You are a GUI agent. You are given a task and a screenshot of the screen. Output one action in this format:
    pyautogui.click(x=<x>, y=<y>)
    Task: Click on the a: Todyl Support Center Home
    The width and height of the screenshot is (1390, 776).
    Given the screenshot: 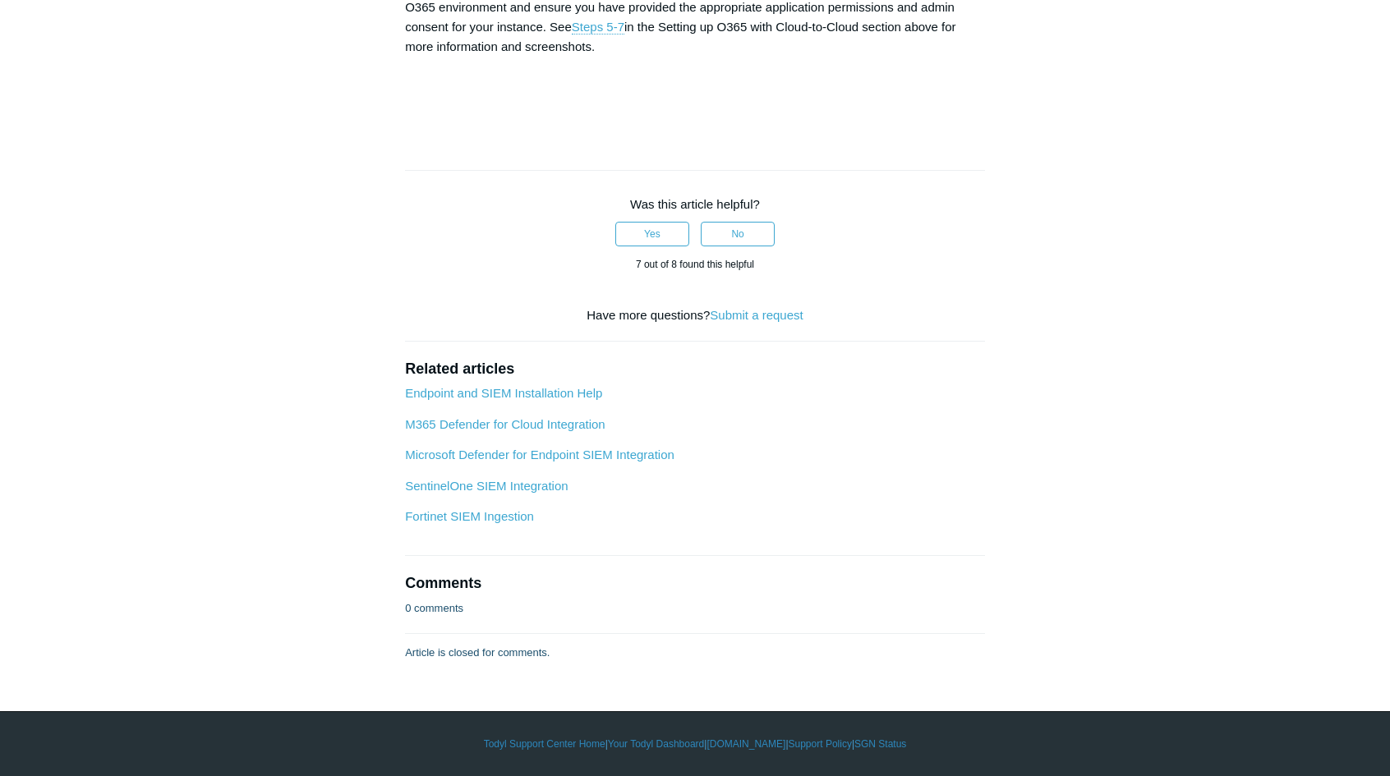 What is the action you would take?
    pyautogui.click(x=545, y=744)
    